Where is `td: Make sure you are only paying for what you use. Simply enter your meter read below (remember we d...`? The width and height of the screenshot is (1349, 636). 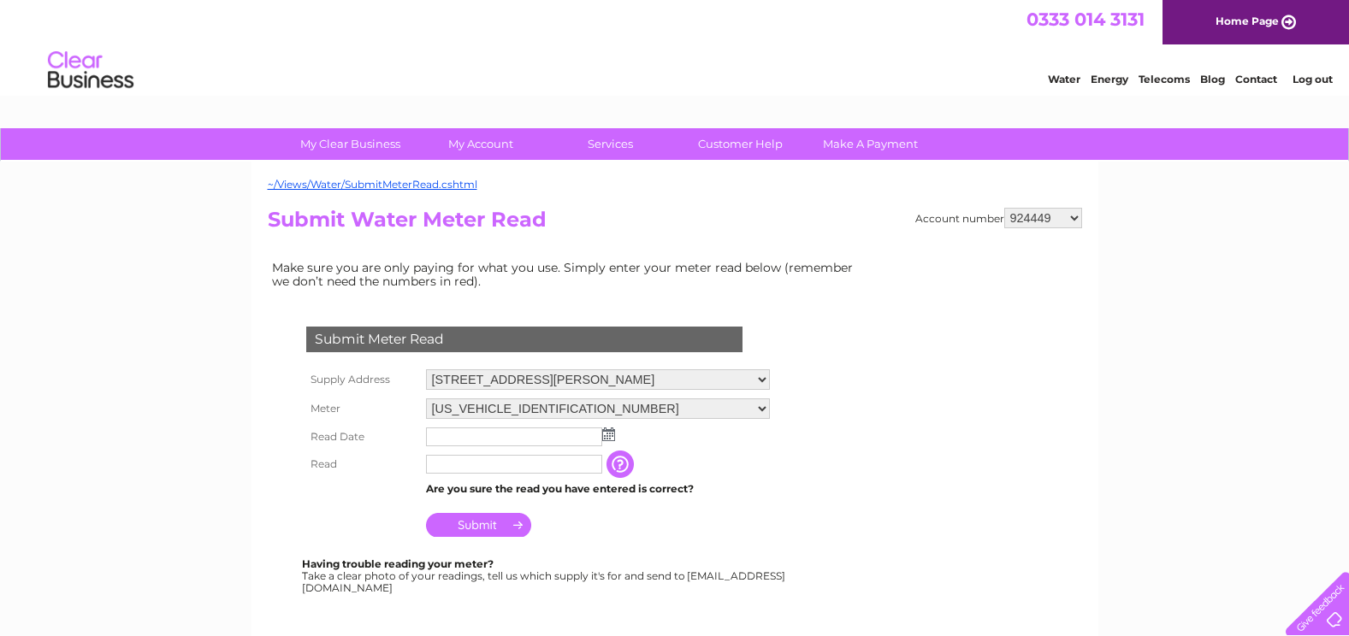
td: Make sure you are only paying for what you use. Simply enter your meter read below (remember we d... is located at coordinates (567, 275).